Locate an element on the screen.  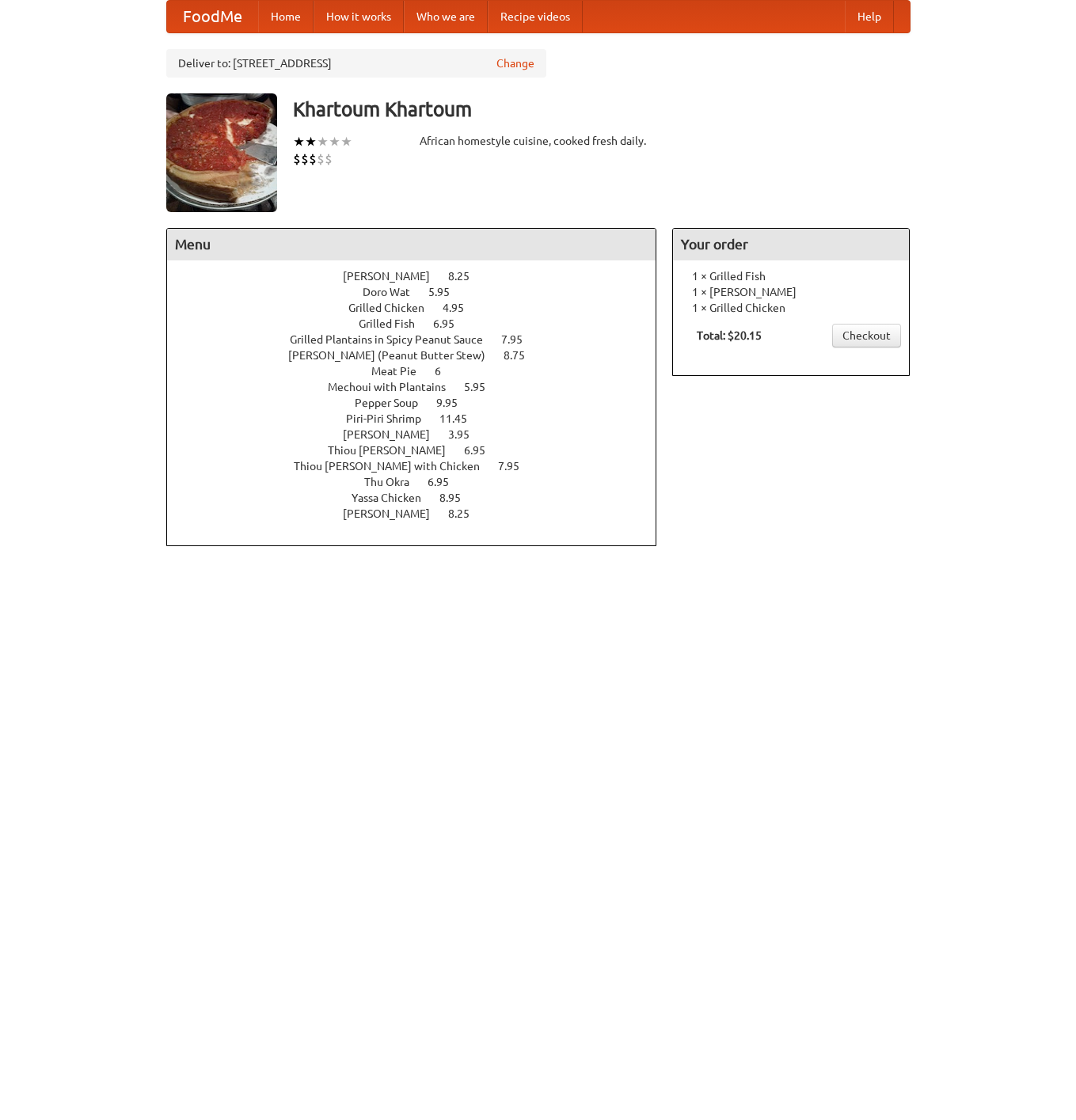
a: Yassa Chicken 8.95 is located at coordinates (420, 498).